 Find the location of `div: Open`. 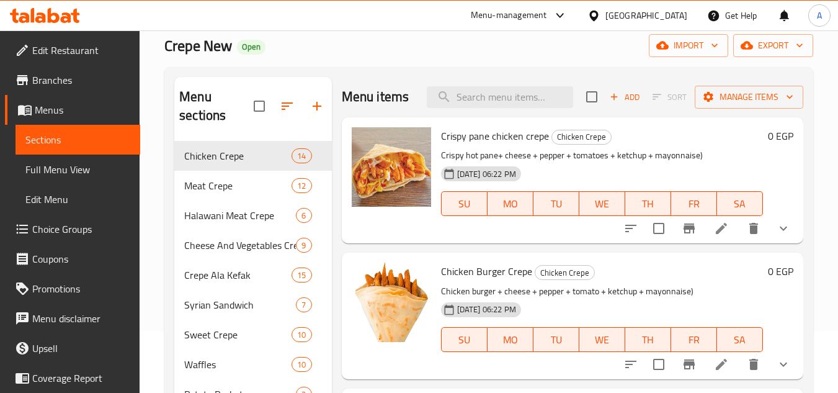

div: Open is located at coordinates (251, 47).